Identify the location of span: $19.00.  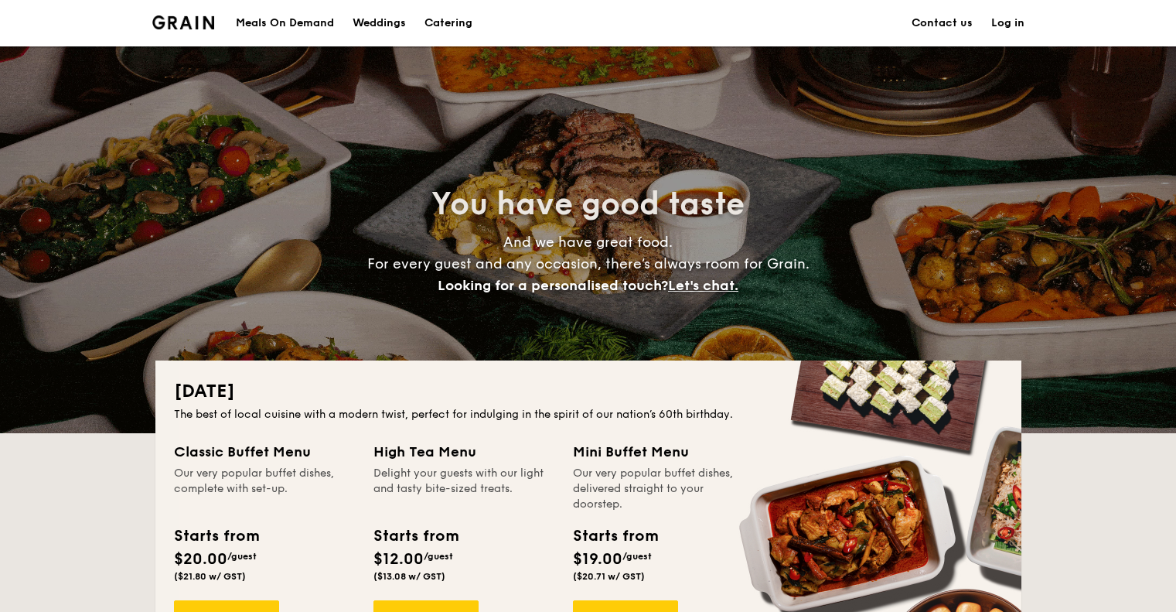
(598, 559).